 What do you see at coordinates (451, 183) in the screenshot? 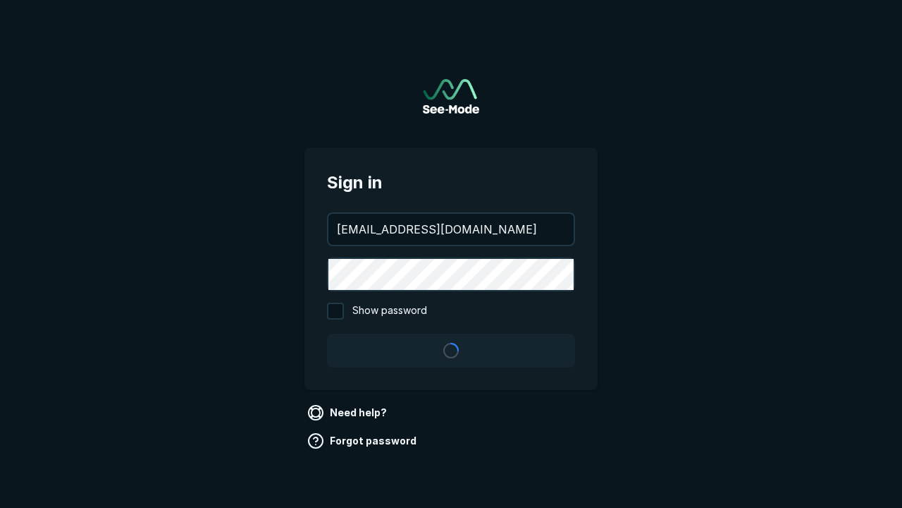
I see `span: Sign in` at bounding box center [451, 183].